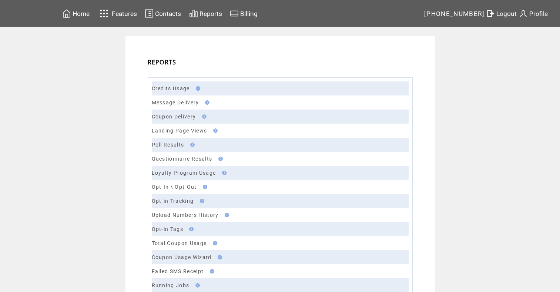  What do you see at coordinates (501, 13) in the screenshot?
I see `a: Logout` at bounding box center [501, 13].